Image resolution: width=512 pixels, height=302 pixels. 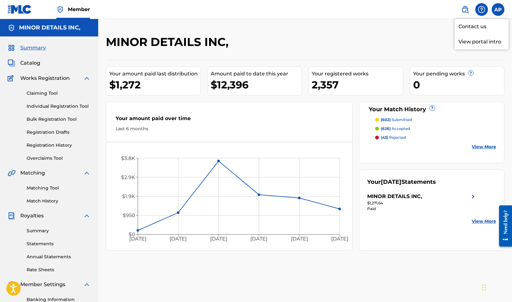 I want to click on img: right chevron icon, so click(x=473, y=197).